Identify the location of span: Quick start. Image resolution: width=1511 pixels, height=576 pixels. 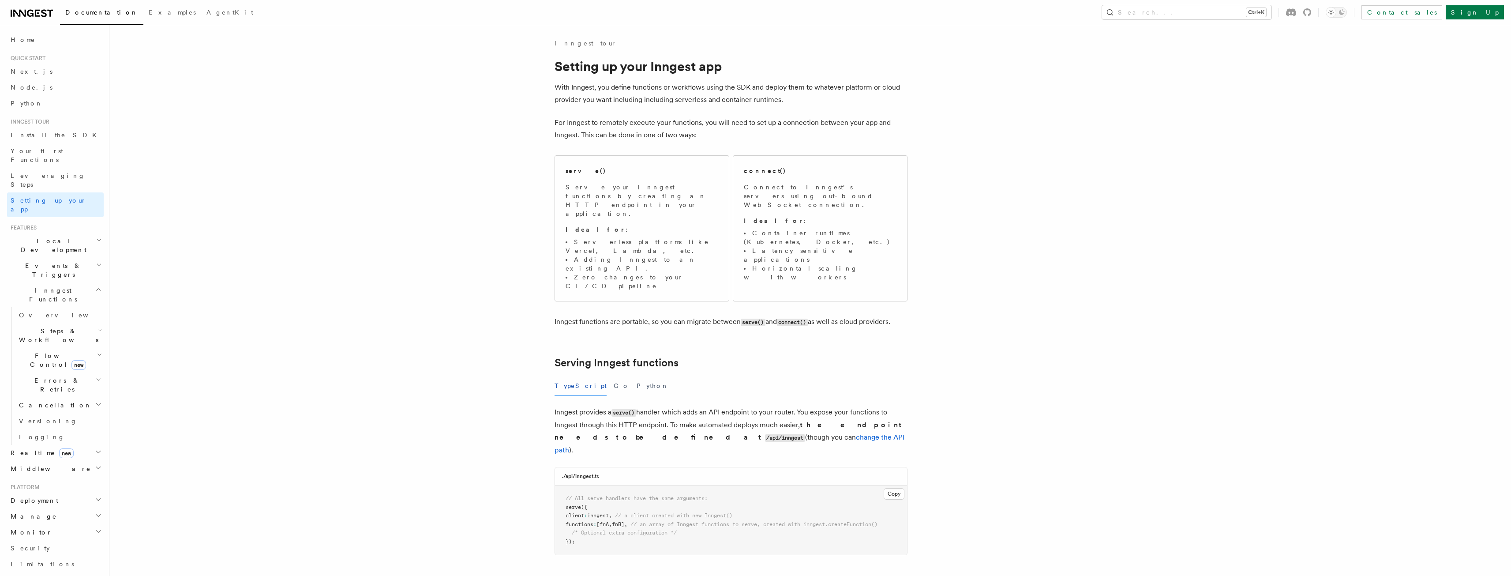
(26, 58).